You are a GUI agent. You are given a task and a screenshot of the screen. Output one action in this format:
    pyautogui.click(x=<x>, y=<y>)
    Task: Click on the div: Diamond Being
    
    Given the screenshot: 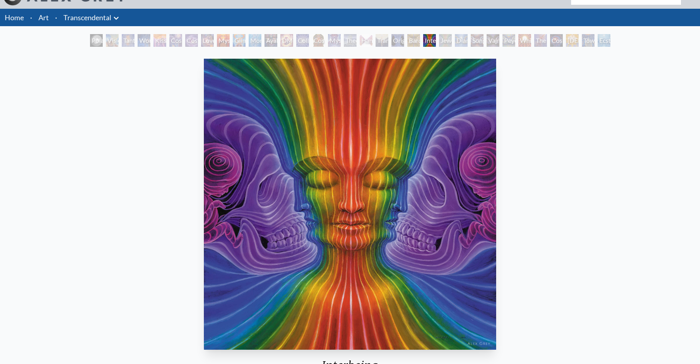 What is the action you would take?
    pyautogui.click(x=461, y=40)
    